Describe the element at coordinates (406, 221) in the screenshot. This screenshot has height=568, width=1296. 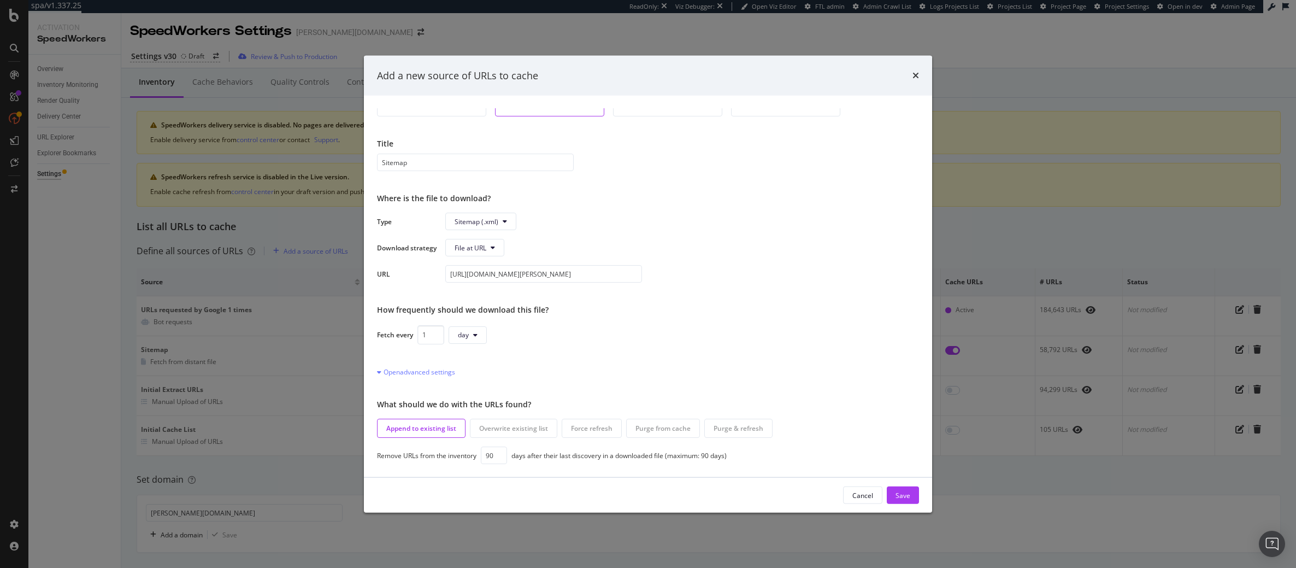
I see `div: Type` at that location.